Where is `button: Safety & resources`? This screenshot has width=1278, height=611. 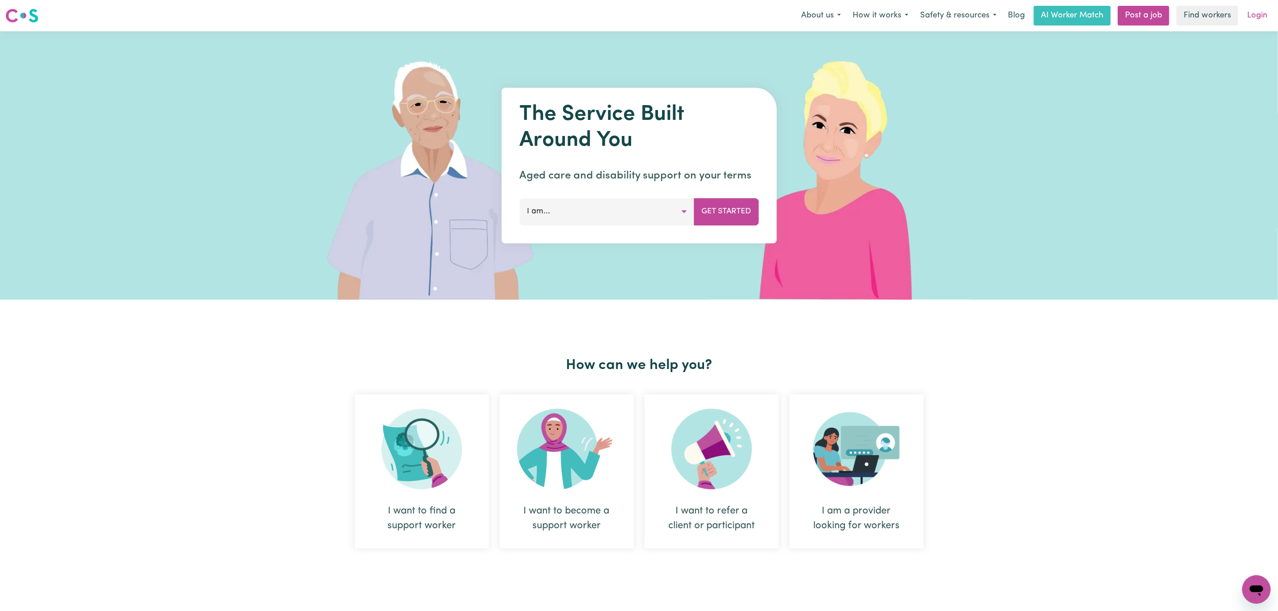 button: Safety & resources is located at coordinates (958, 16).